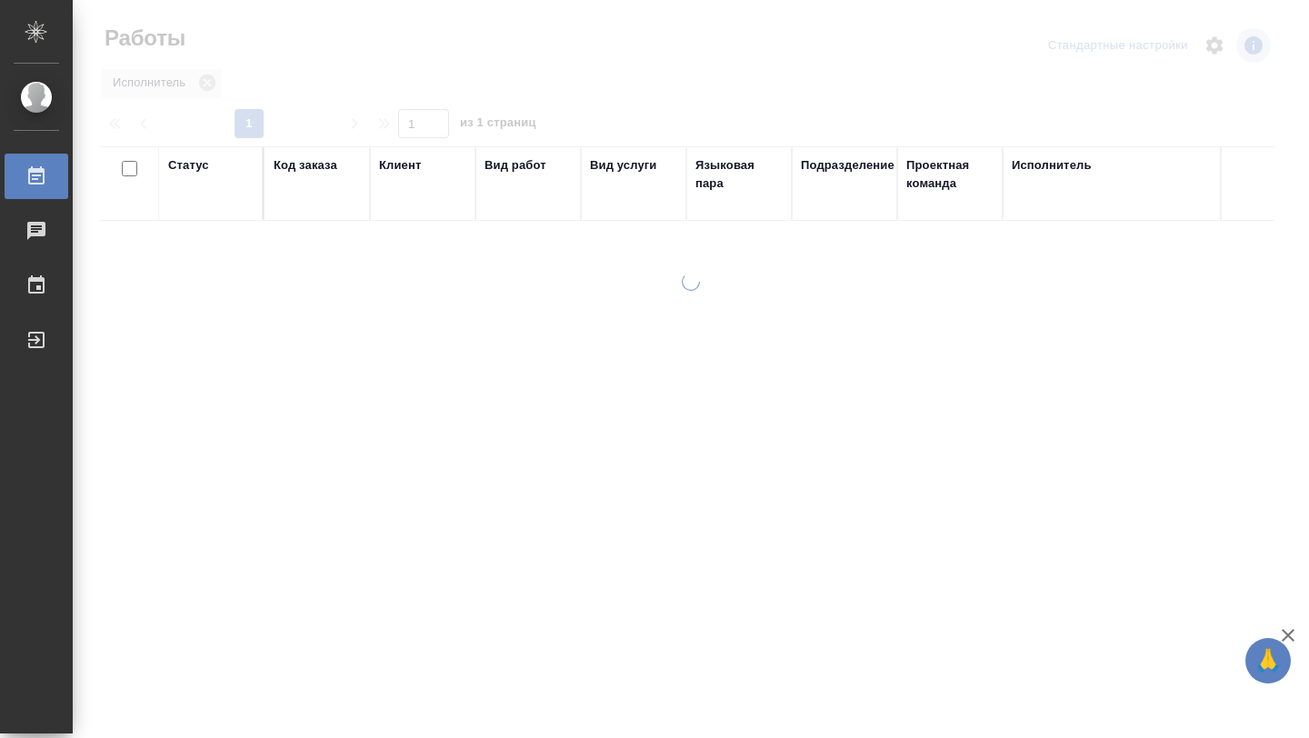 Image resolution: width=1309 pixels, height=738 pixels. What do you see at coordinates (188, 165) in the screenshot?
I see `div: Статус` at bounding box center [188, 165].